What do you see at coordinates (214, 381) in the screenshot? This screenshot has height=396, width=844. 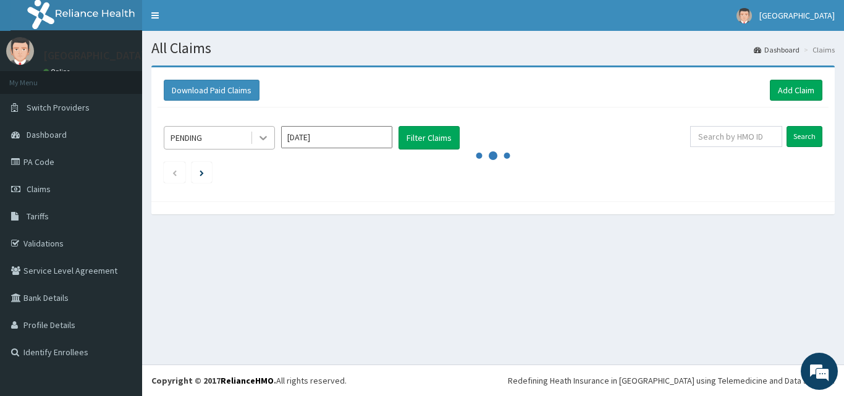 I see `strong: Copyright © 2017 .` at bounding box center [214, 381].